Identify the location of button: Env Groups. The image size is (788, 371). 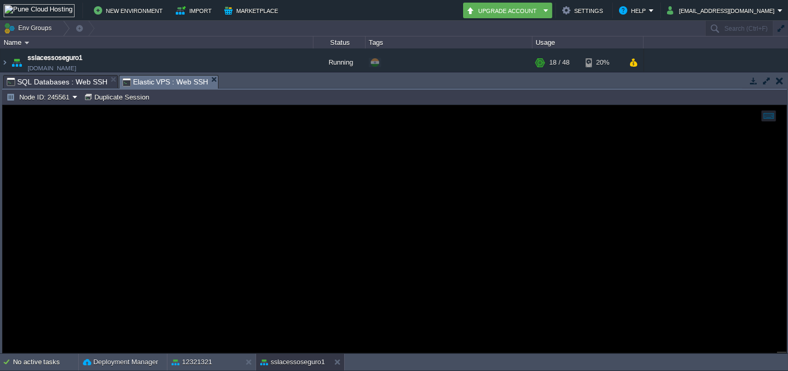
(29, 28).